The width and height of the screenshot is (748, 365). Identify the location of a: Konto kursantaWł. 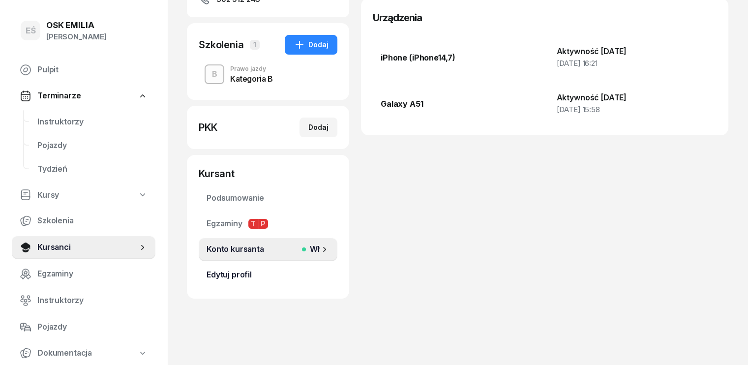
(268, 249).